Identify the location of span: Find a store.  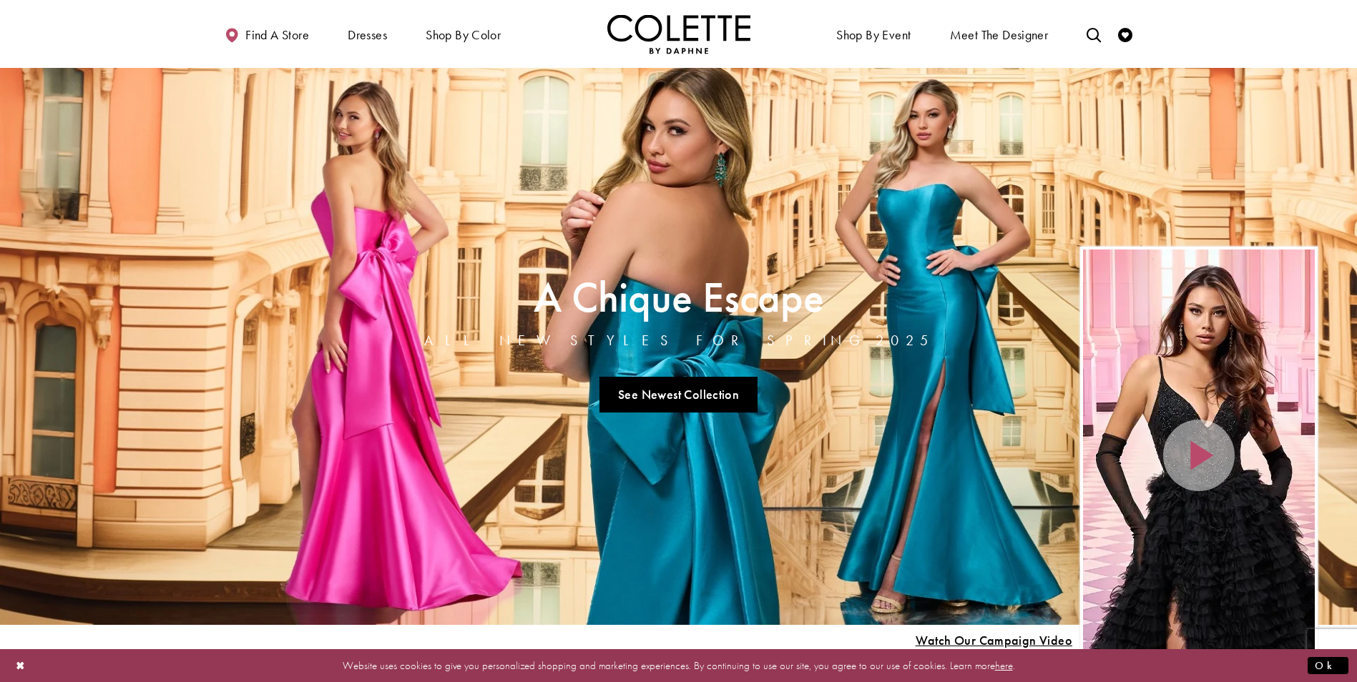
(277, 35).